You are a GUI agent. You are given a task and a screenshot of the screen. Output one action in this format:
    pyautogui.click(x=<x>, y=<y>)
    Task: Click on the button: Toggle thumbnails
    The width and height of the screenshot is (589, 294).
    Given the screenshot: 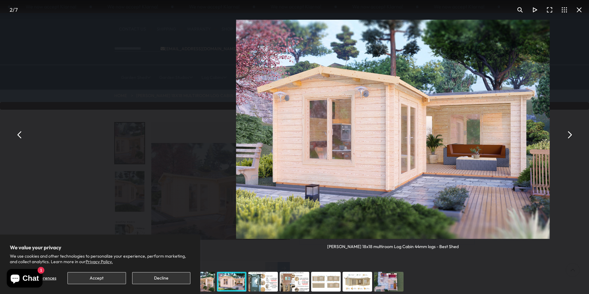 What is the action you would take?
    pyautogui.click(x=565, y=10)
    